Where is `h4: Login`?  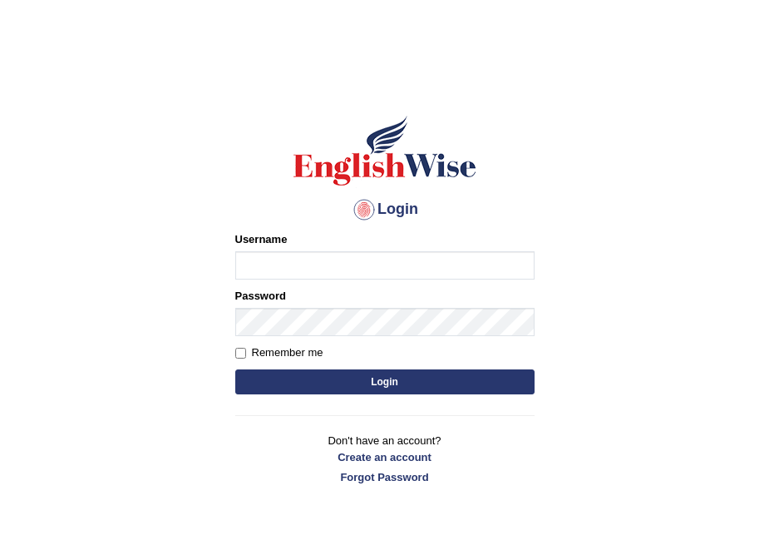
h4: Login is located at coordinates (385, 210).